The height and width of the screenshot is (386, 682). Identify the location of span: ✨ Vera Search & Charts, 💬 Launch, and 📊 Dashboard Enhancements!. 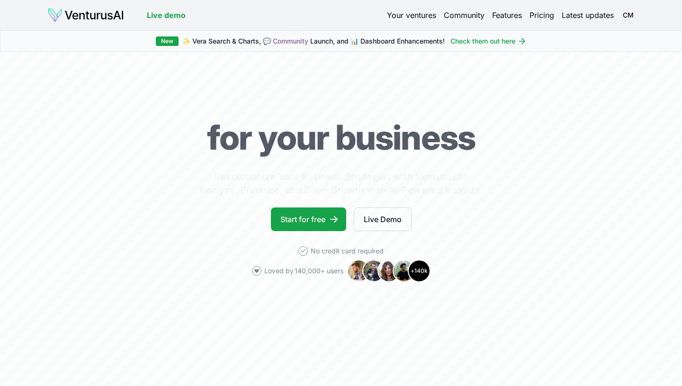
(314, 41).